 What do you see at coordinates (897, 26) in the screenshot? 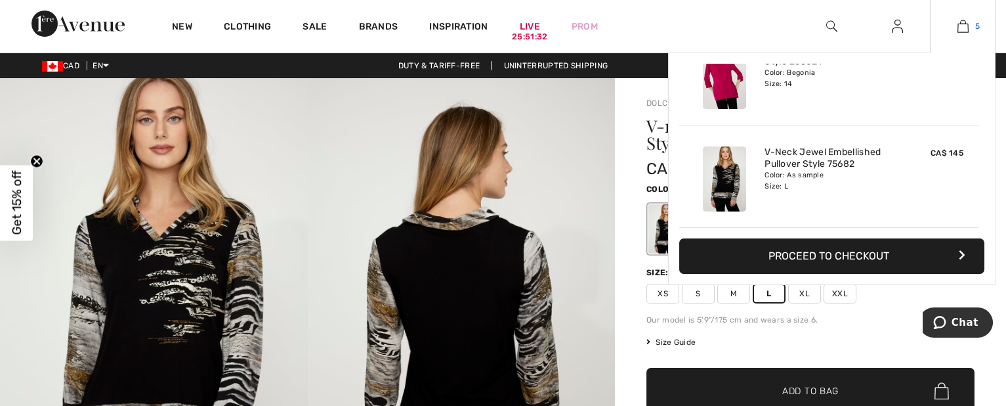
I see `img: My Info` at bounding box center [897, 26].